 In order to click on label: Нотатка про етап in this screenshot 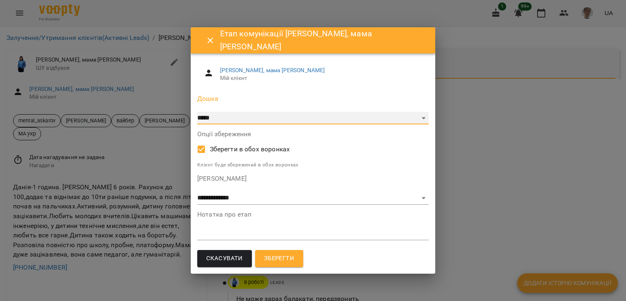, I will do `click(313, 214)`.